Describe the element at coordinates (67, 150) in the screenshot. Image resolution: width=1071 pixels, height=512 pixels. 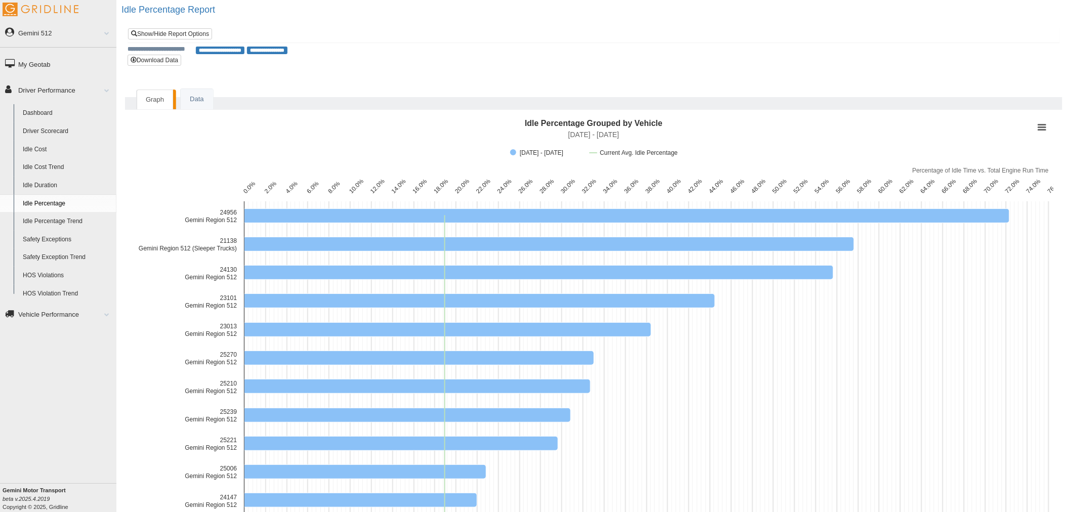
I see `a: Idle Cost` at that location.